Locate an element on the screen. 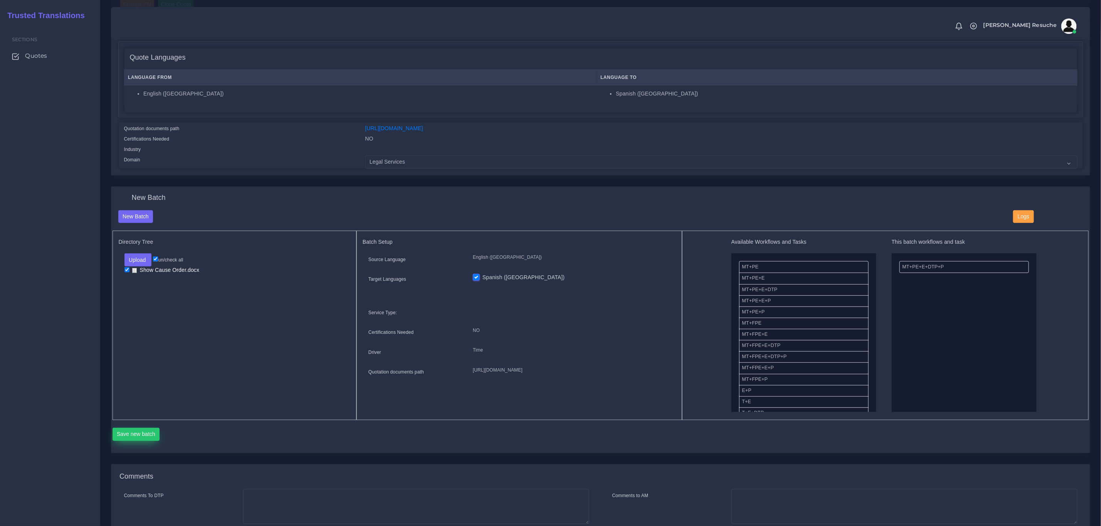 This screenshot has width=1101, height=526. li: T+E+DTP is located at coordinates (804, 413).